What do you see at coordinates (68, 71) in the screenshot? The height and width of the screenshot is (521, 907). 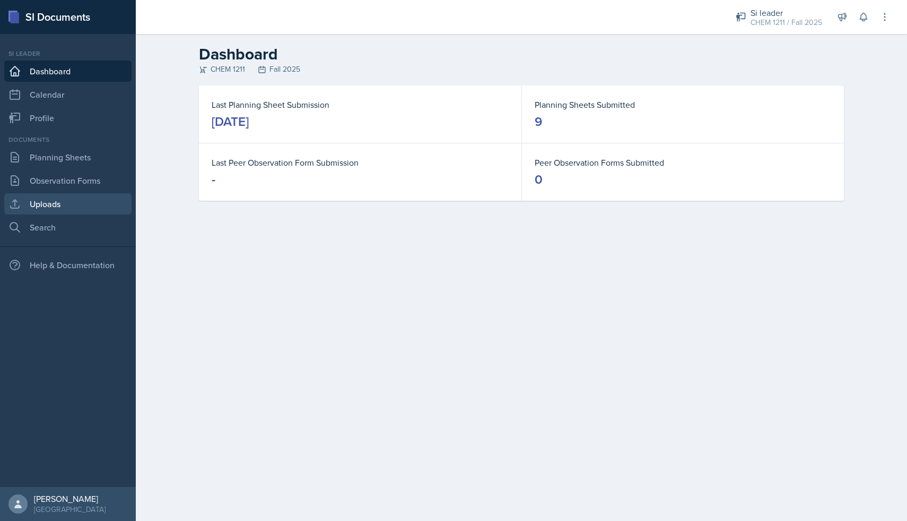 I see `a: Dashboard` at bounding box center [68, 71].